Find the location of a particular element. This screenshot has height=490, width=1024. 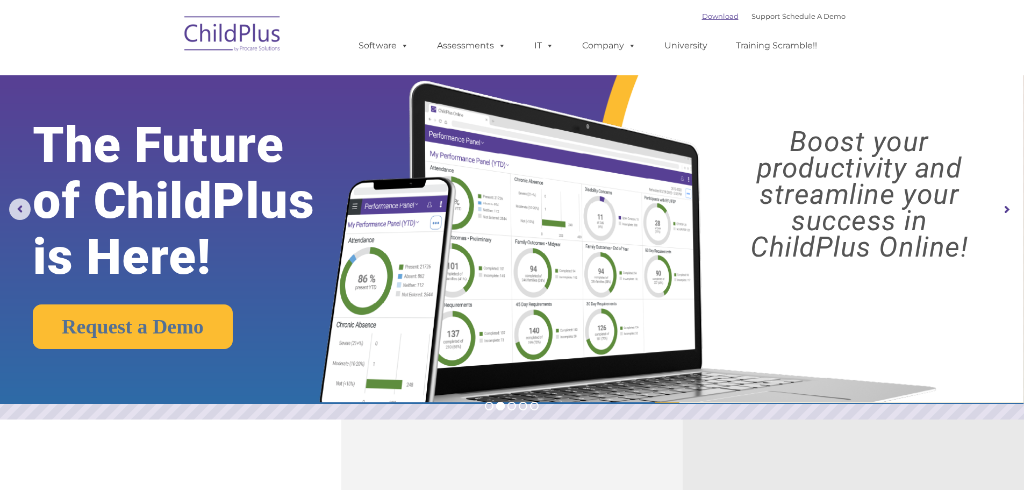

a: Download is located at coordinates (721, 16).